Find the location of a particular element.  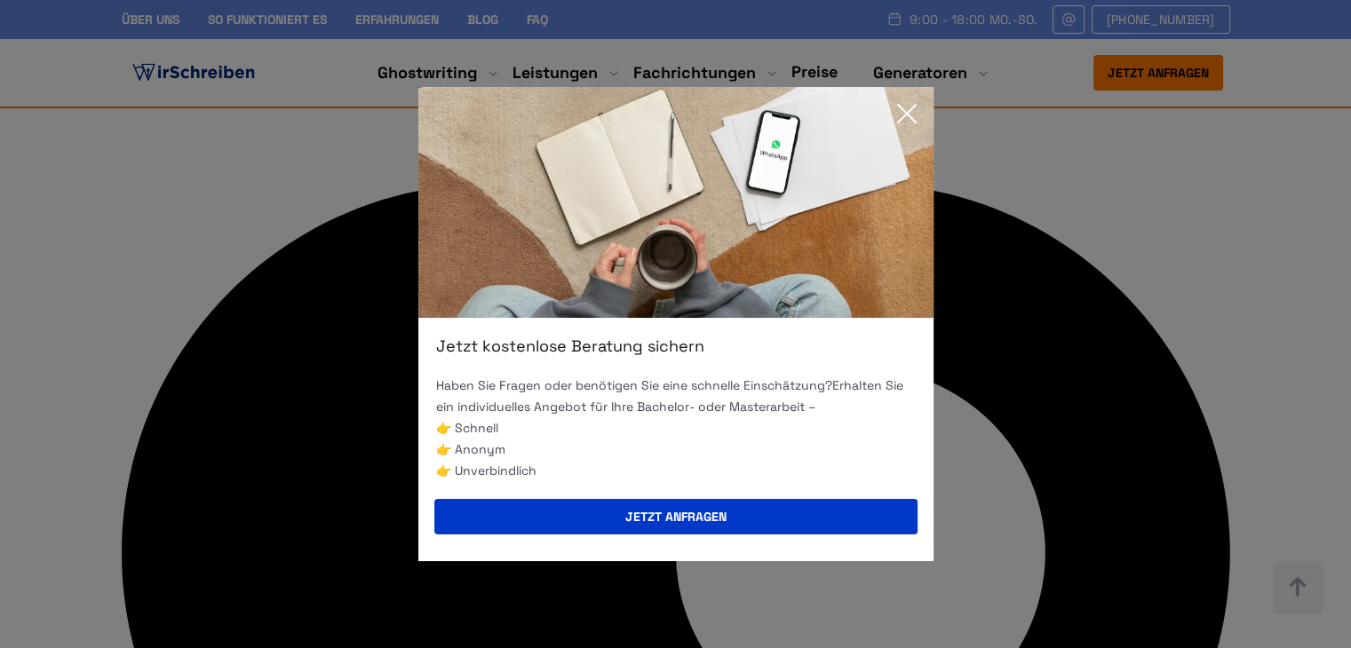

img: exit is located at coordinates (676, 202).